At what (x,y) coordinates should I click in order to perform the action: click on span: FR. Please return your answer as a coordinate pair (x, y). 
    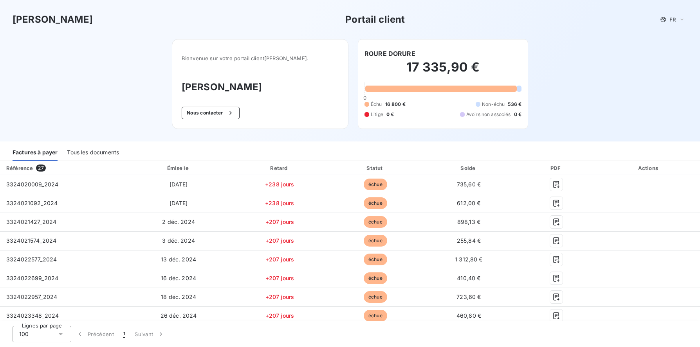
    Looking at the image, I should click on (672, 20).